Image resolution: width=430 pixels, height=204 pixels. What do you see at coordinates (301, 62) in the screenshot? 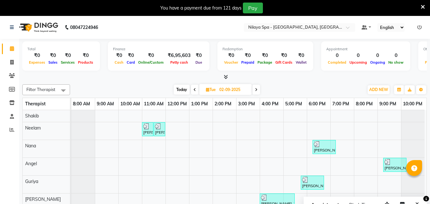
I see `span: Wallet` at bounding box center [301, 62].